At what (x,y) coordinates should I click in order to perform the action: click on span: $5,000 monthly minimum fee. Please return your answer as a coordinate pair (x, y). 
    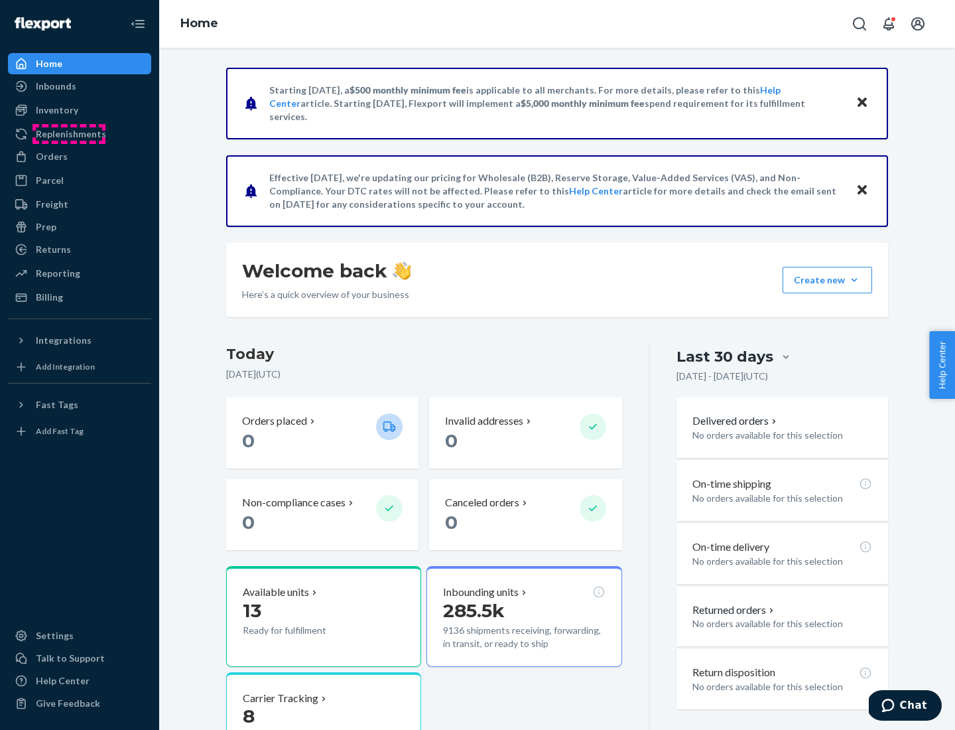
    Looking at the image, I should click on (582, 103).